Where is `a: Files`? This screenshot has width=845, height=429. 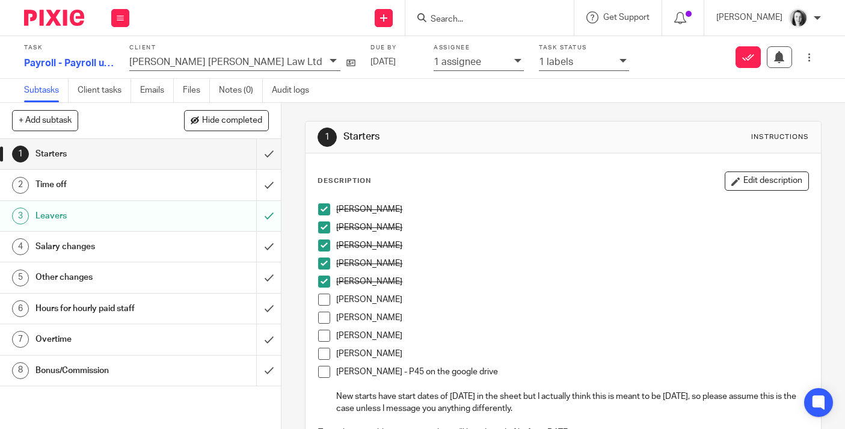
a: Files is located at coordinates (196, 90).